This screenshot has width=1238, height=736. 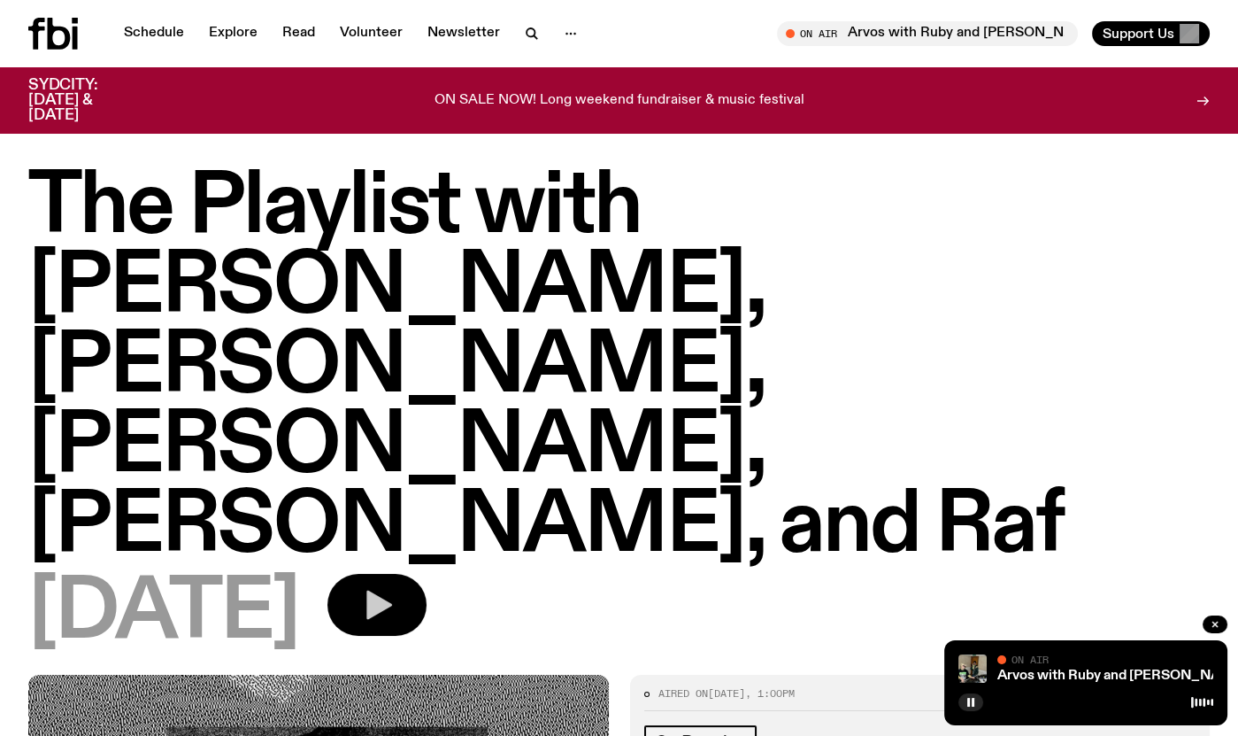 I want to click on a: Read, so click(x=298, y=34).